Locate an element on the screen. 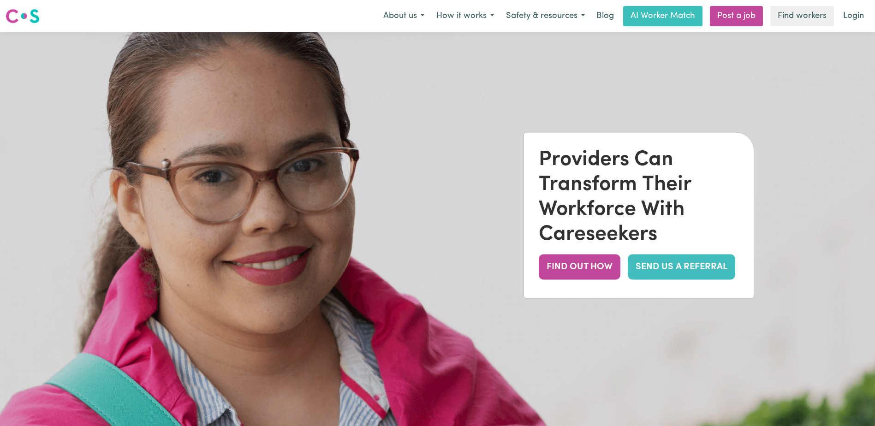 Image resolution: width=875 pixels, height=426 pixels. a: Blog is located at coordinates (605, 16).